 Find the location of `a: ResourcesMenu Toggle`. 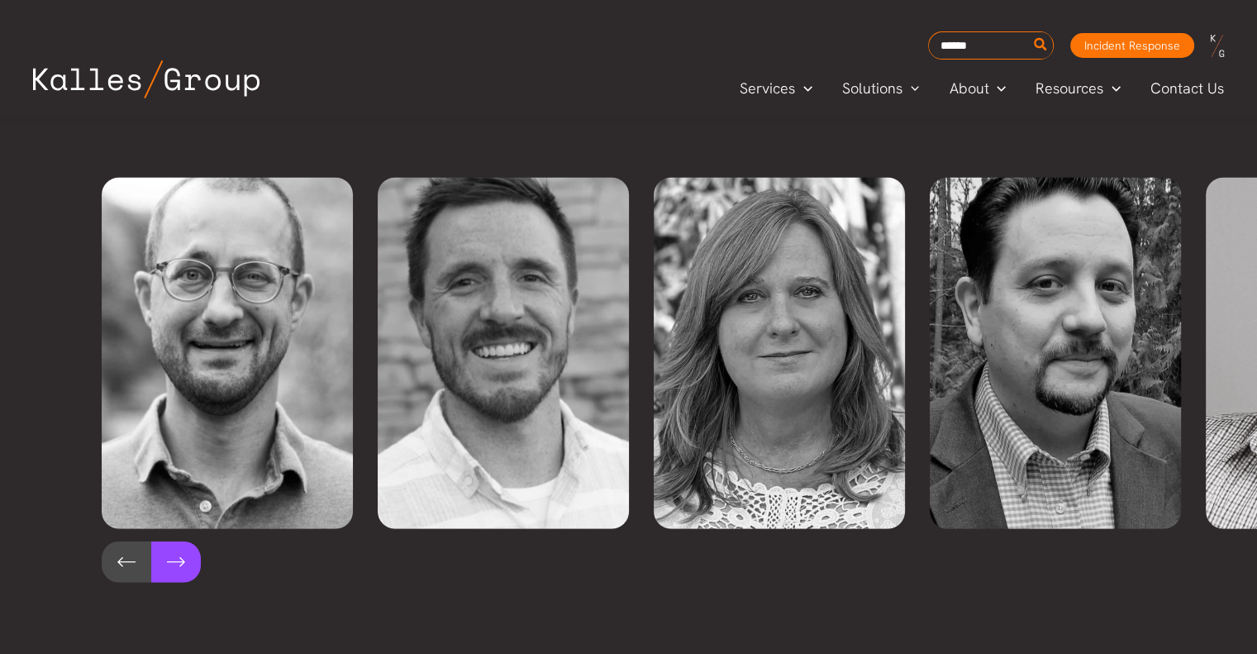

a: ResourcesMenu Toggle is located at coordinates (1078, 88).